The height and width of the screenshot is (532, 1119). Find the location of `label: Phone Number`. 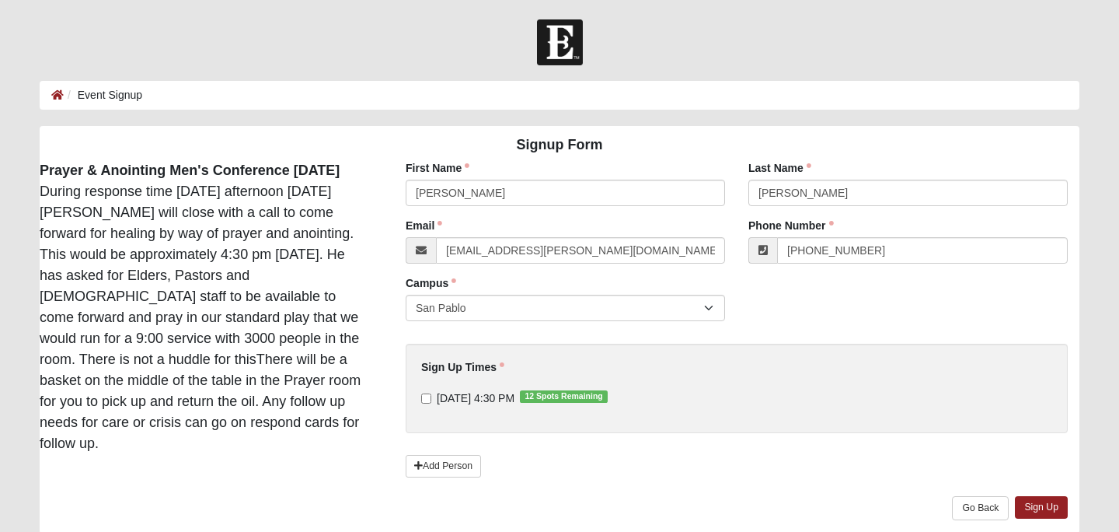

label: Phone Number is located at coordinates (791, 225).